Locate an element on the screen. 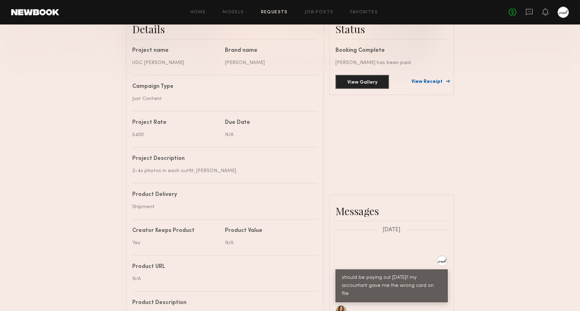  div: $400 is located at coordinates (176, 135).